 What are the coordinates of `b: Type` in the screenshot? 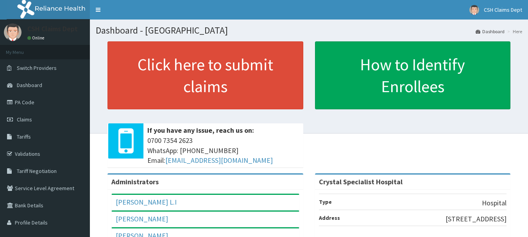 It's located at (325, 202).